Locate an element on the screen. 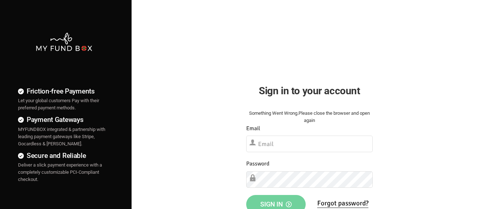 The width and height of the screenshot is (487, 209). img: mfbwhite.png is located at coordinates (64, 42).